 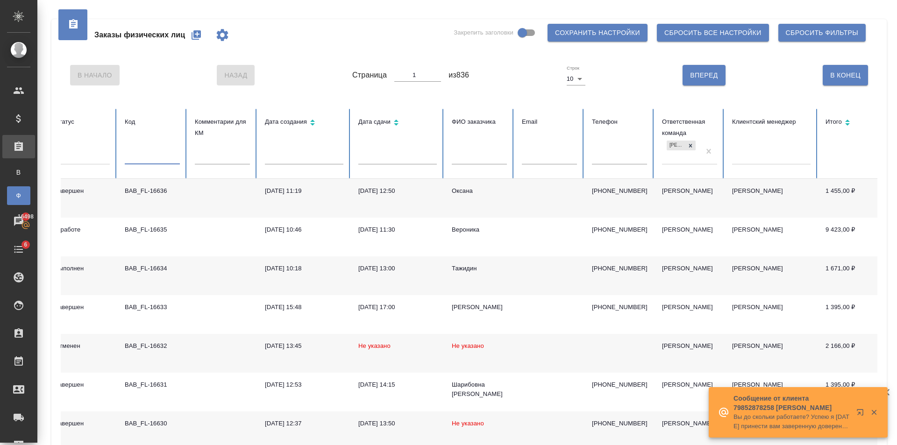 What do you see at coordinates (19, 172) in the screenshot?
I see `span: В` at bounding box center [19, 172].